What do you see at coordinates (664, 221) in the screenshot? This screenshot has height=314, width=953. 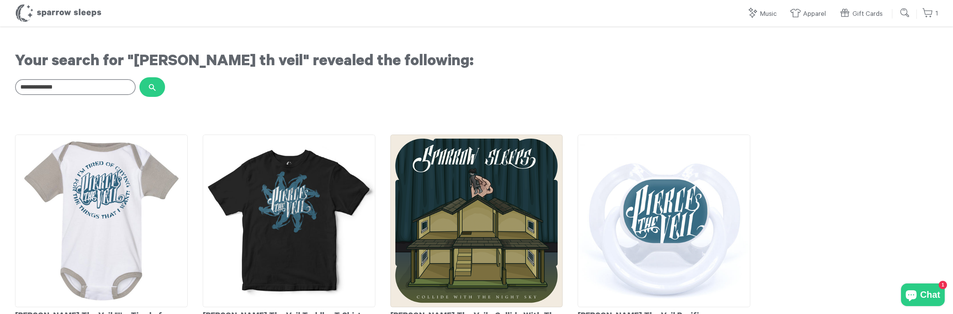 I see `img: PierceTheVeilPacifier_grande.jpg` at bounding box center [664, 221].